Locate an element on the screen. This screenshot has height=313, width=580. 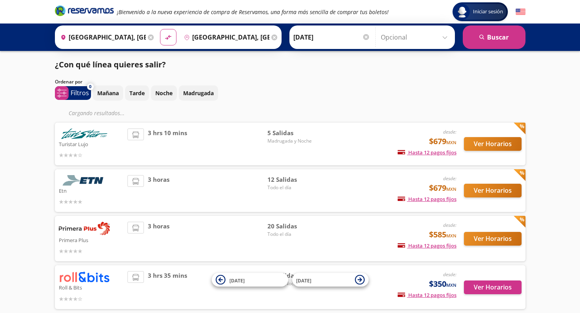
p: Mañana is located at coordinates (108, 93).